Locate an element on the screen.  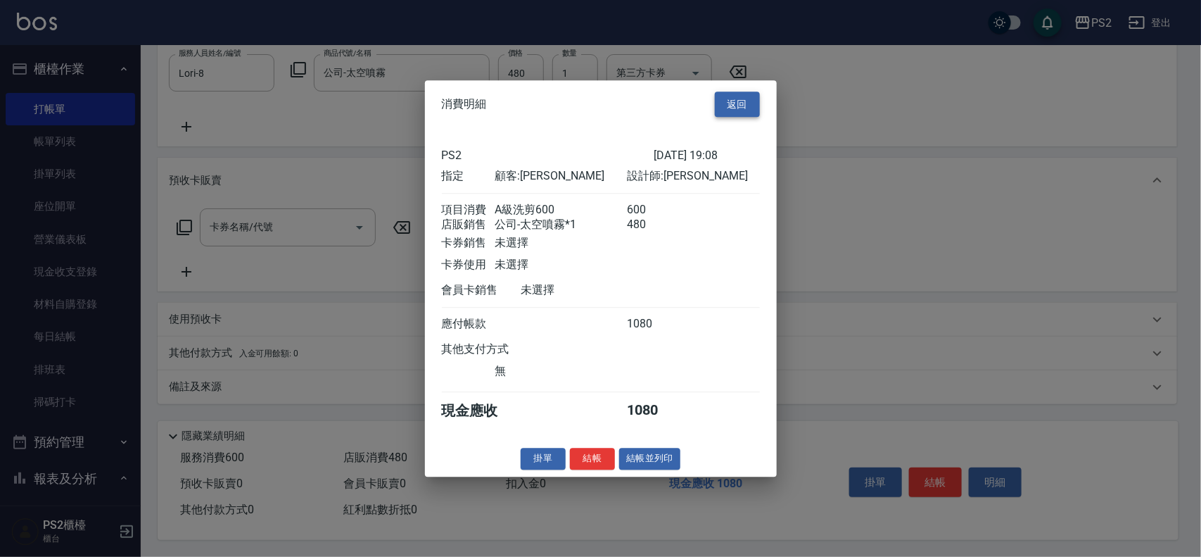
div: 其他支付方式 is located at coordinates (495, 349).